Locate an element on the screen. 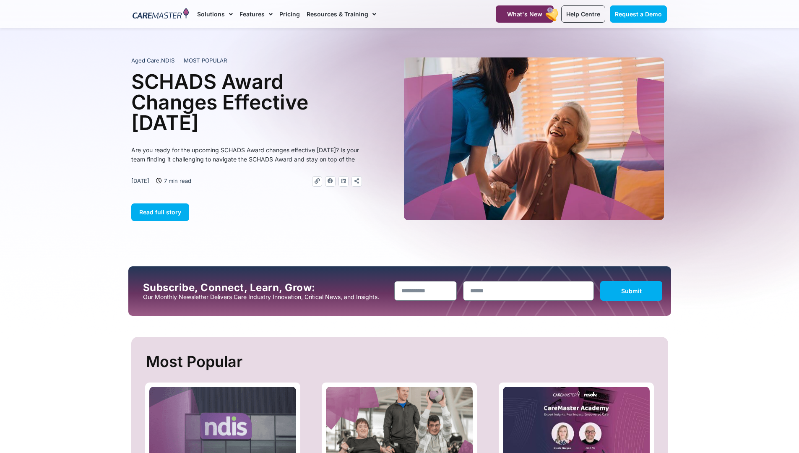  img: A heartwarming moment where a support worker in a blue uniform, with a stethoscope draped over he... is located at coordinates (534, 139).